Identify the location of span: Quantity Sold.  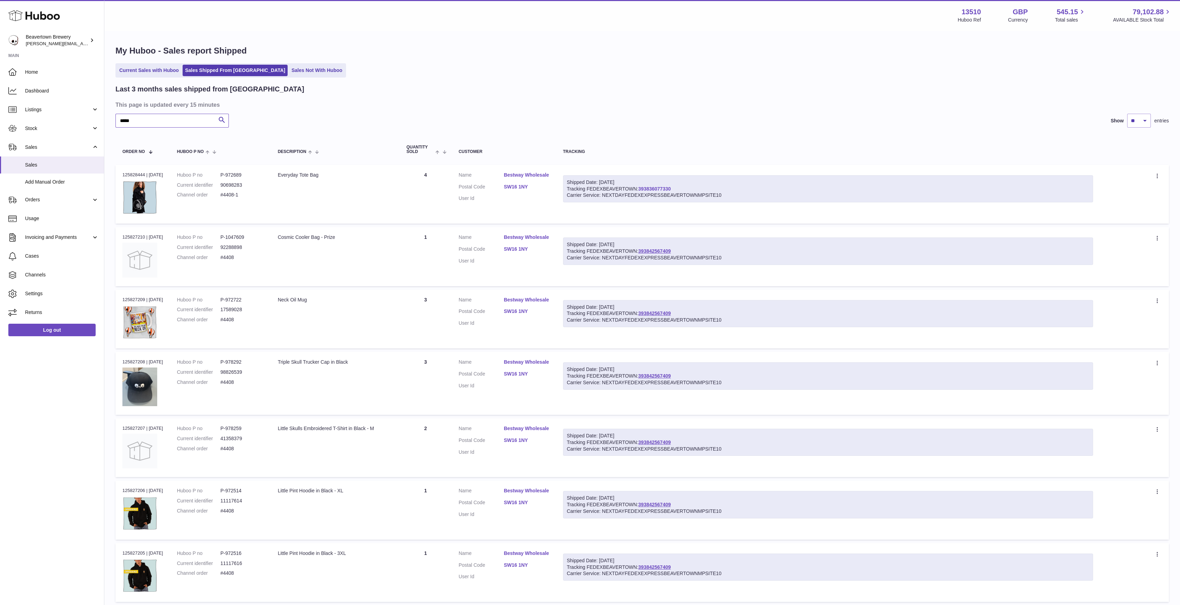
(420, 150).